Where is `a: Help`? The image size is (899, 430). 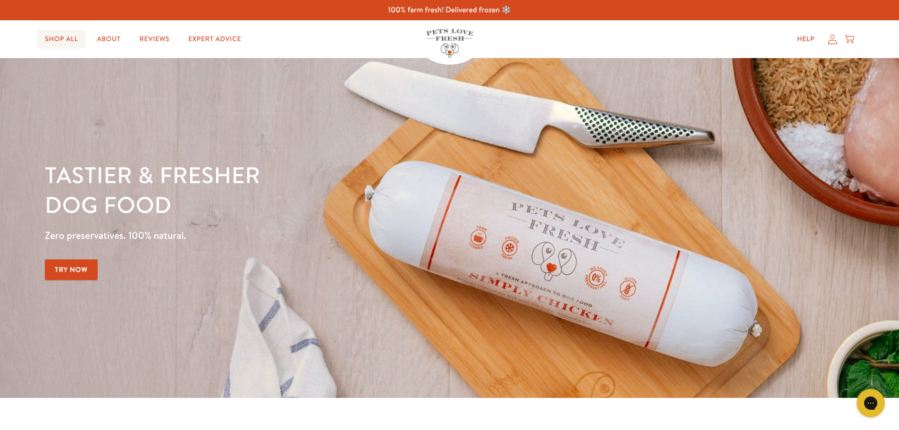 a: Help is located at coordinates (806, 39).